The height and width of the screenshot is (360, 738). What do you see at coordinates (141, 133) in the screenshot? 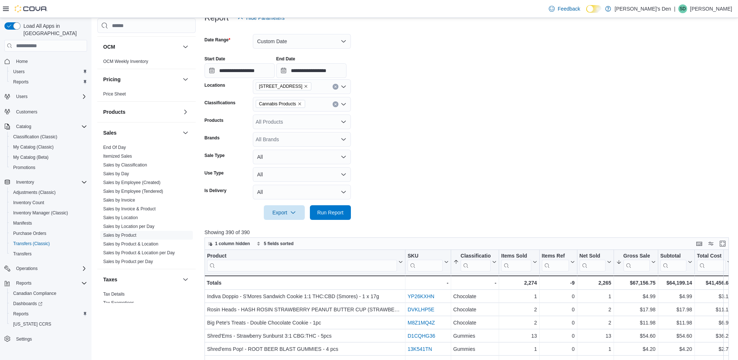
I see `button: Sales` at bounding box center [141, 133].